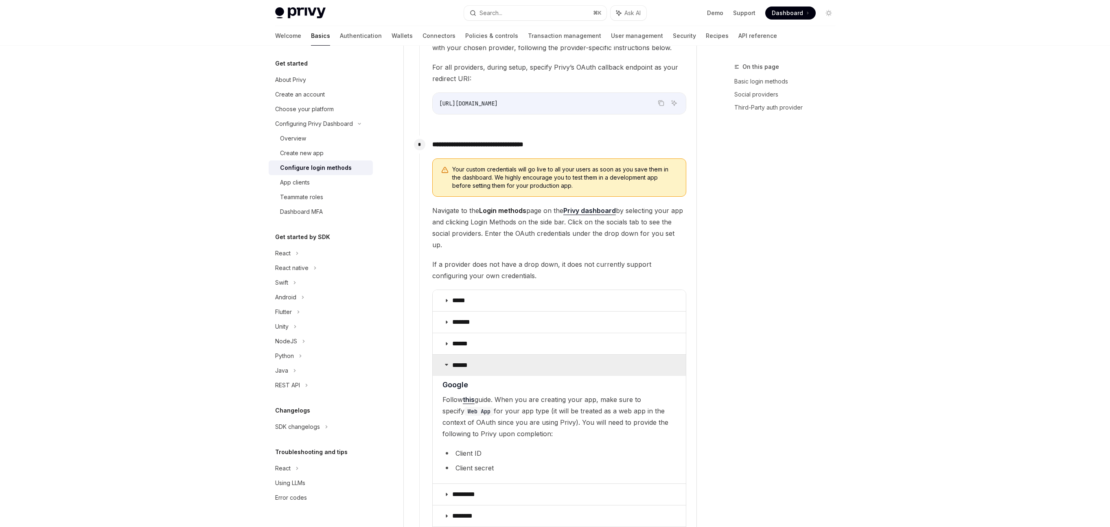 The image size is (1110, 527). I want to click on a: Dashboard, so click(791, 13).